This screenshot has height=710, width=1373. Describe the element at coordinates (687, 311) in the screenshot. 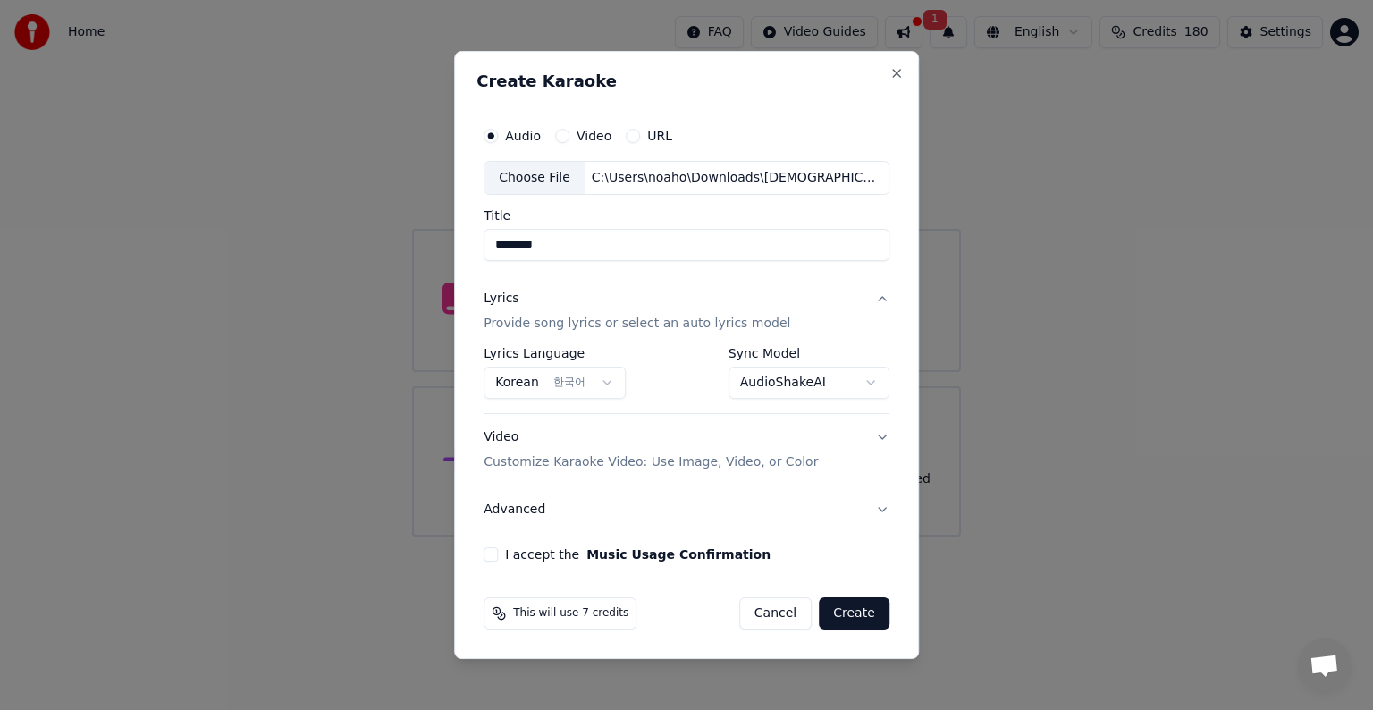

I see `button: LyricsProvide song lyrics or select an auto lyrics model` at that location.